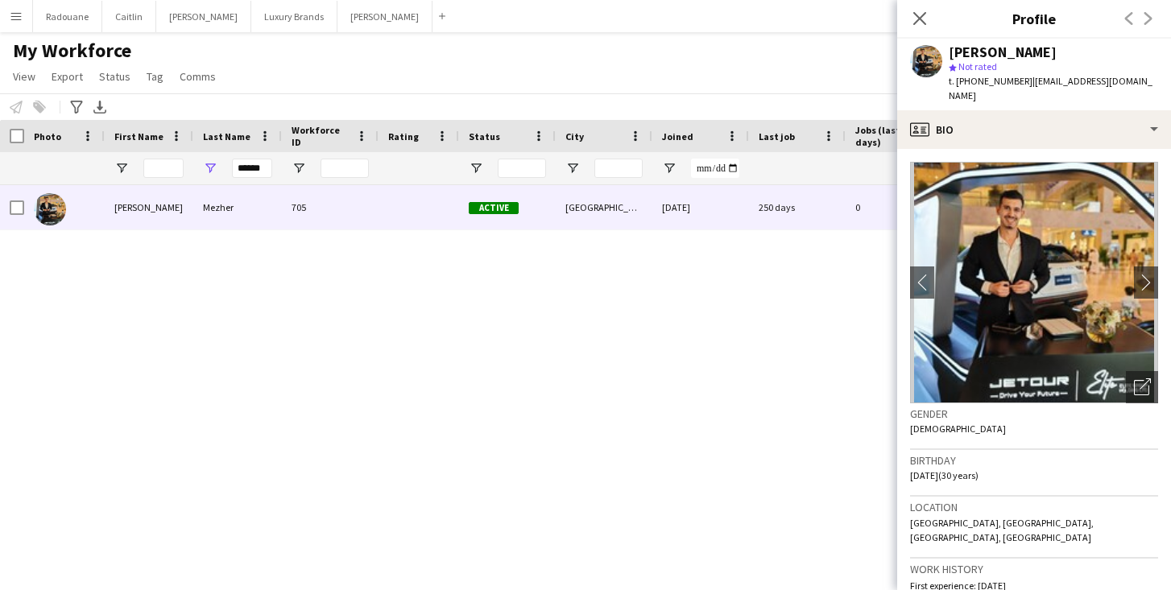  I want to click on img: Ahmad Mezher, so click(50, 209).